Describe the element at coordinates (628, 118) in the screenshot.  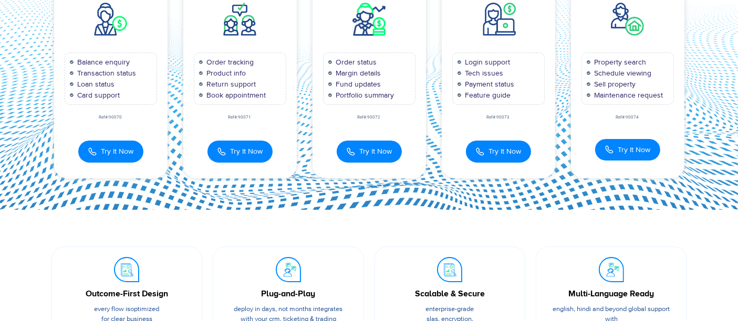
I see `div: Ref#:90074` at that location.